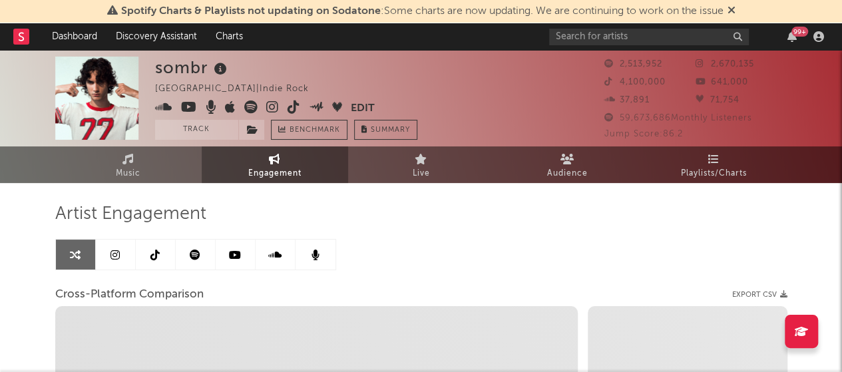 The width and height of the screenshot is (842, 372). What do you see at coordinates (128, 164) in the screenshot?
I see `a: Music` at bounding box center [128, 164].